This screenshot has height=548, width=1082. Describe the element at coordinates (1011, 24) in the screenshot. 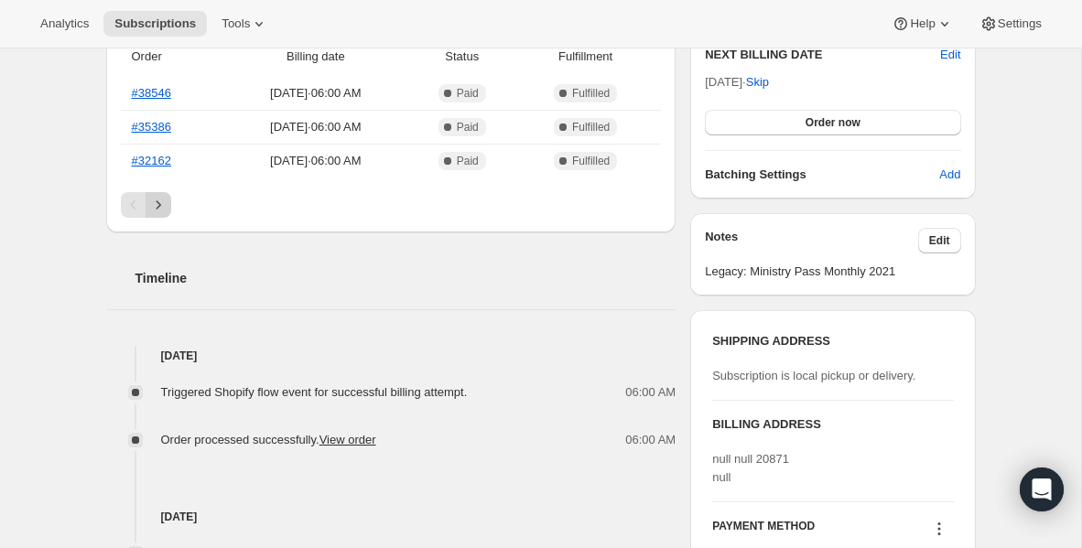

I see `button: Settings` at that location.